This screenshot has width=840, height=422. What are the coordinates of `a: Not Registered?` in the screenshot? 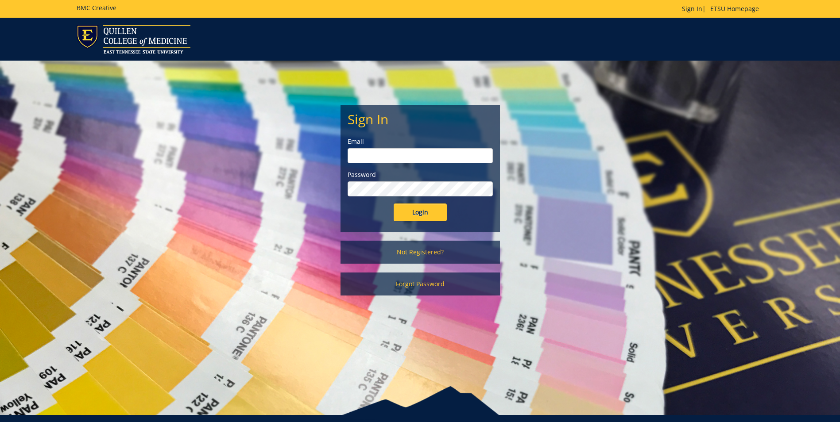 It's located at (420, 252).